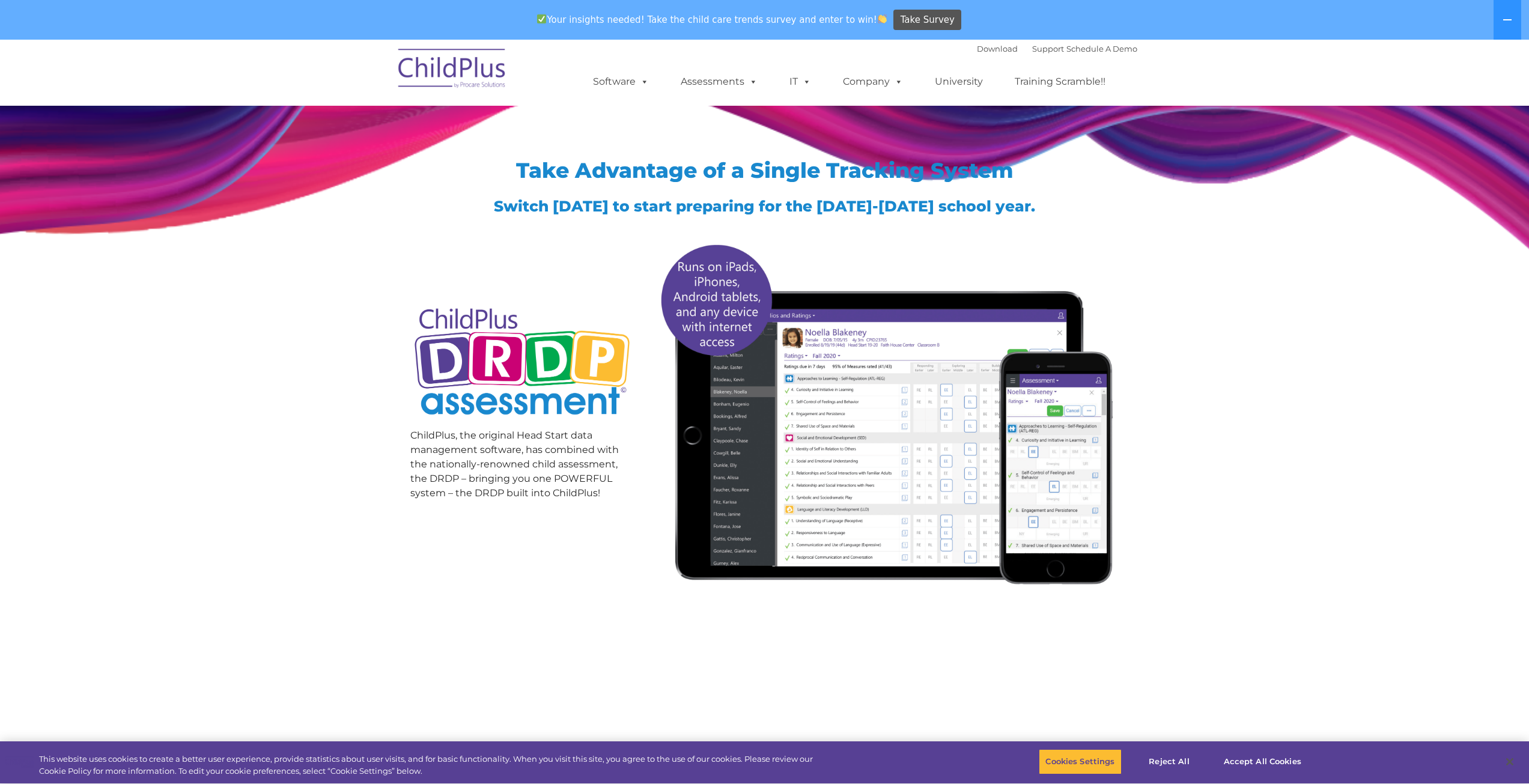 The image size is (1529, 784). Describe the element at coordinates (712, 20) in the screenshot. I see `span: Your insights needed! Take the child care trends survey and enter to win!` at that location.